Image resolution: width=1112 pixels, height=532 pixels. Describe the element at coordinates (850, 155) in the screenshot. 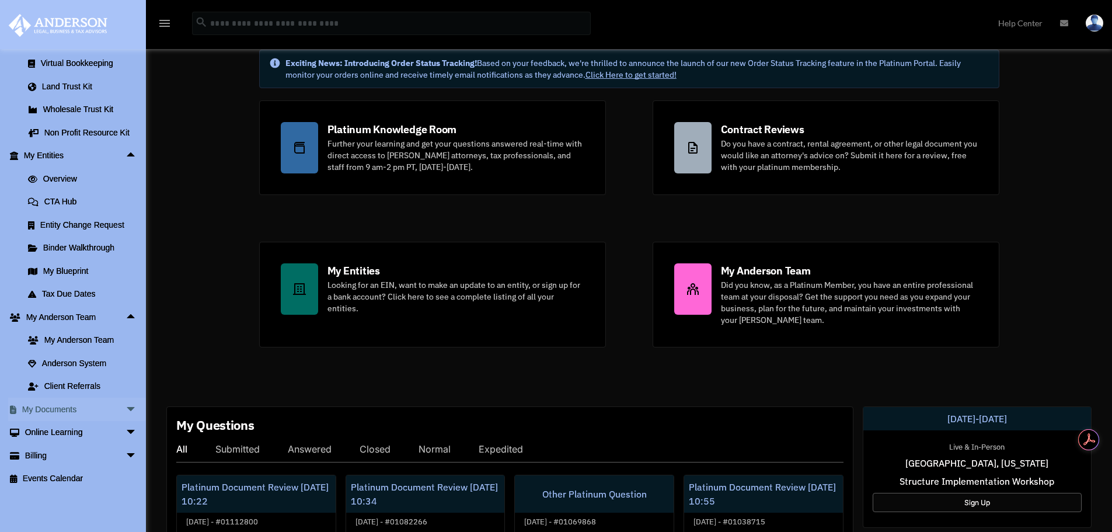

I see `div: Do you have a contract, rental agreement, or other legal document you would like an attorney's ad...` at that location.